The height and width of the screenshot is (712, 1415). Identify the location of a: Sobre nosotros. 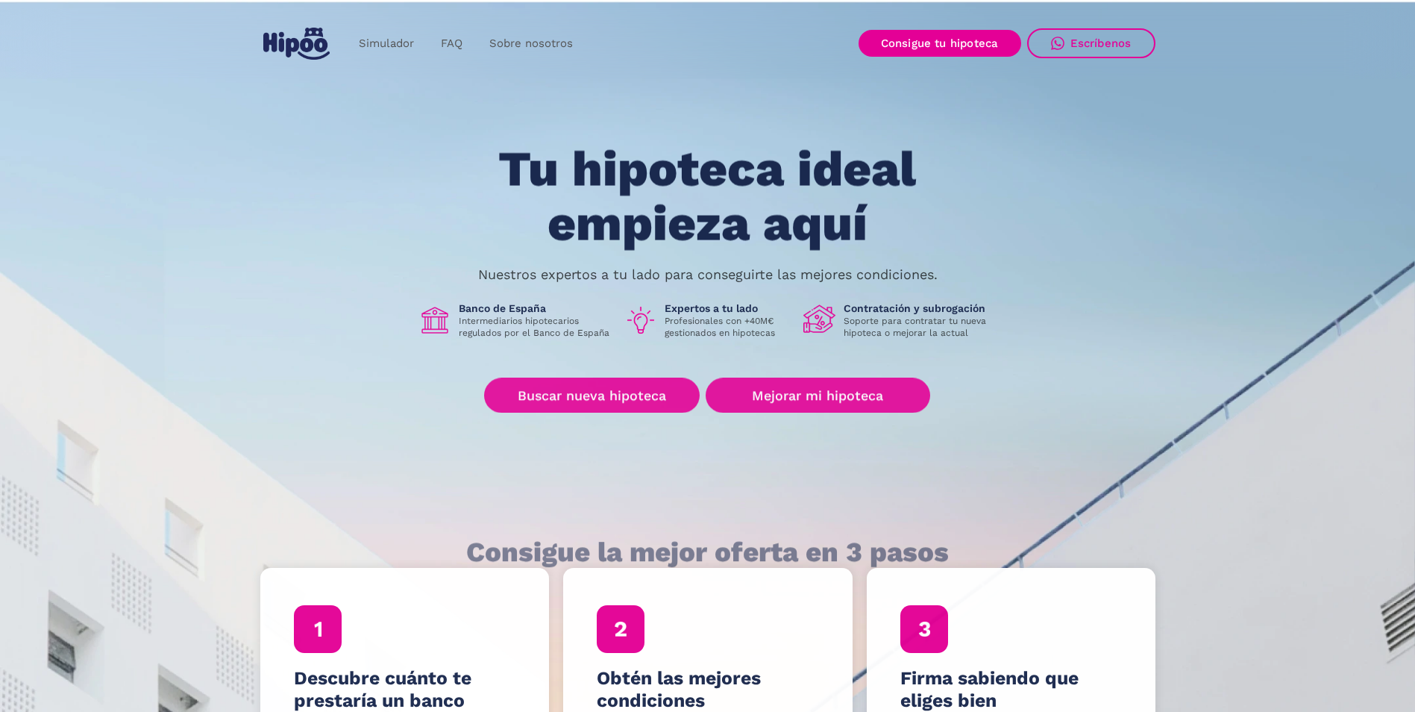
(531, 43).